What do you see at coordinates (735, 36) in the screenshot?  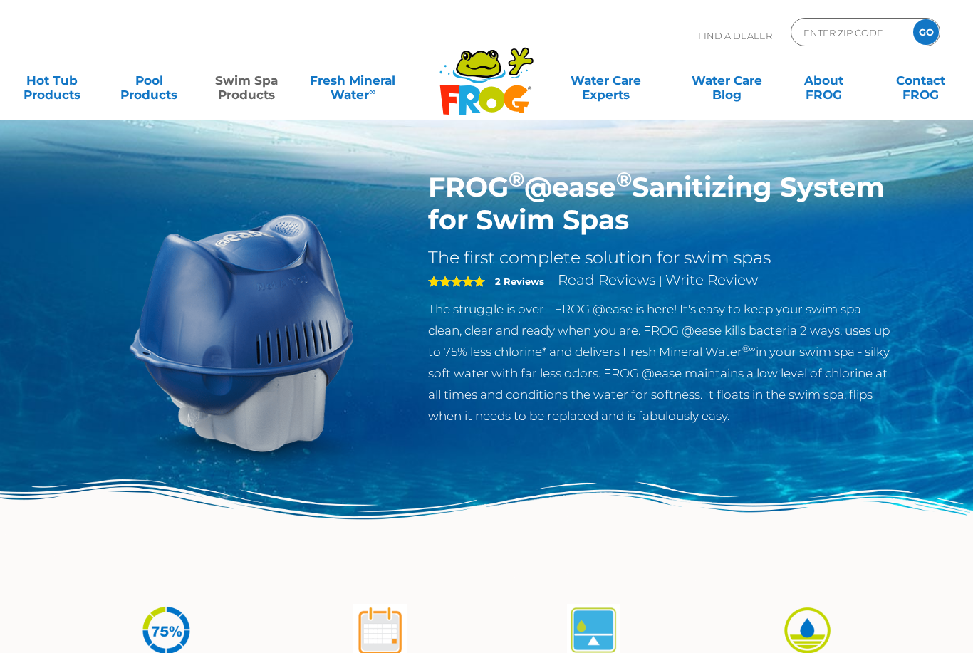 I see `p: Find A Dealer` at bounding box center [735, 36].